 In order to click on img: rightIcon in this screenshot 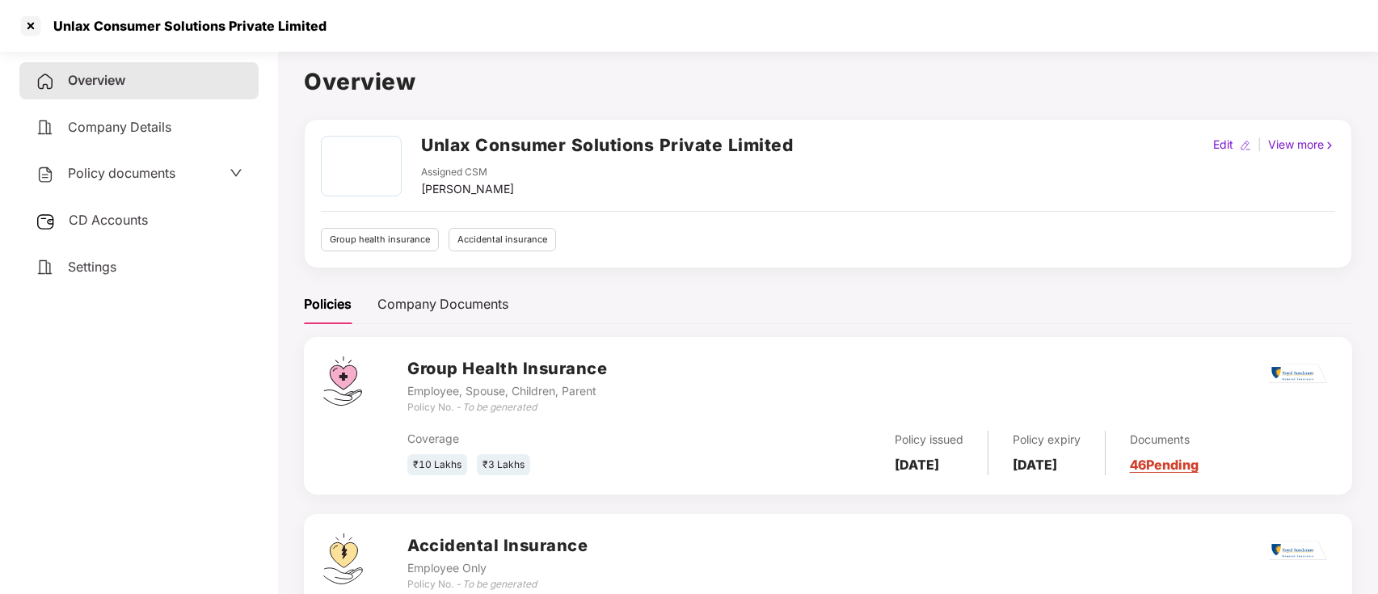, I will do `click(1330, 146)`.